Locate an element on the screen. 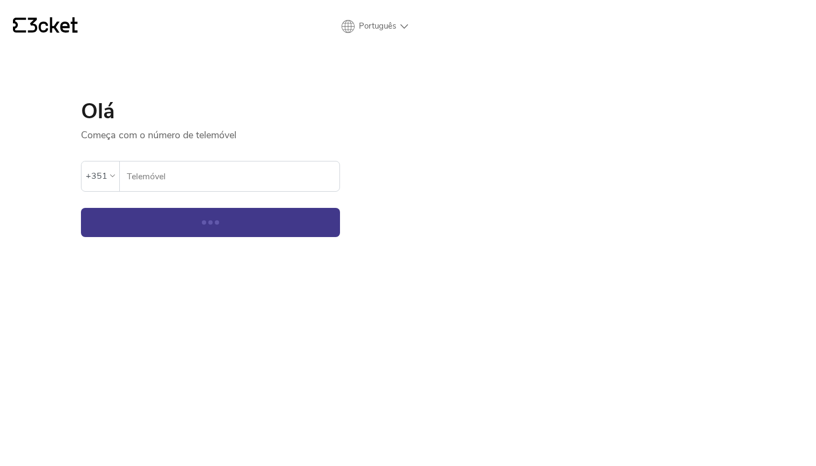 The image size is (816, 466). input: Telemóvel is located at coordinates (233, 176).